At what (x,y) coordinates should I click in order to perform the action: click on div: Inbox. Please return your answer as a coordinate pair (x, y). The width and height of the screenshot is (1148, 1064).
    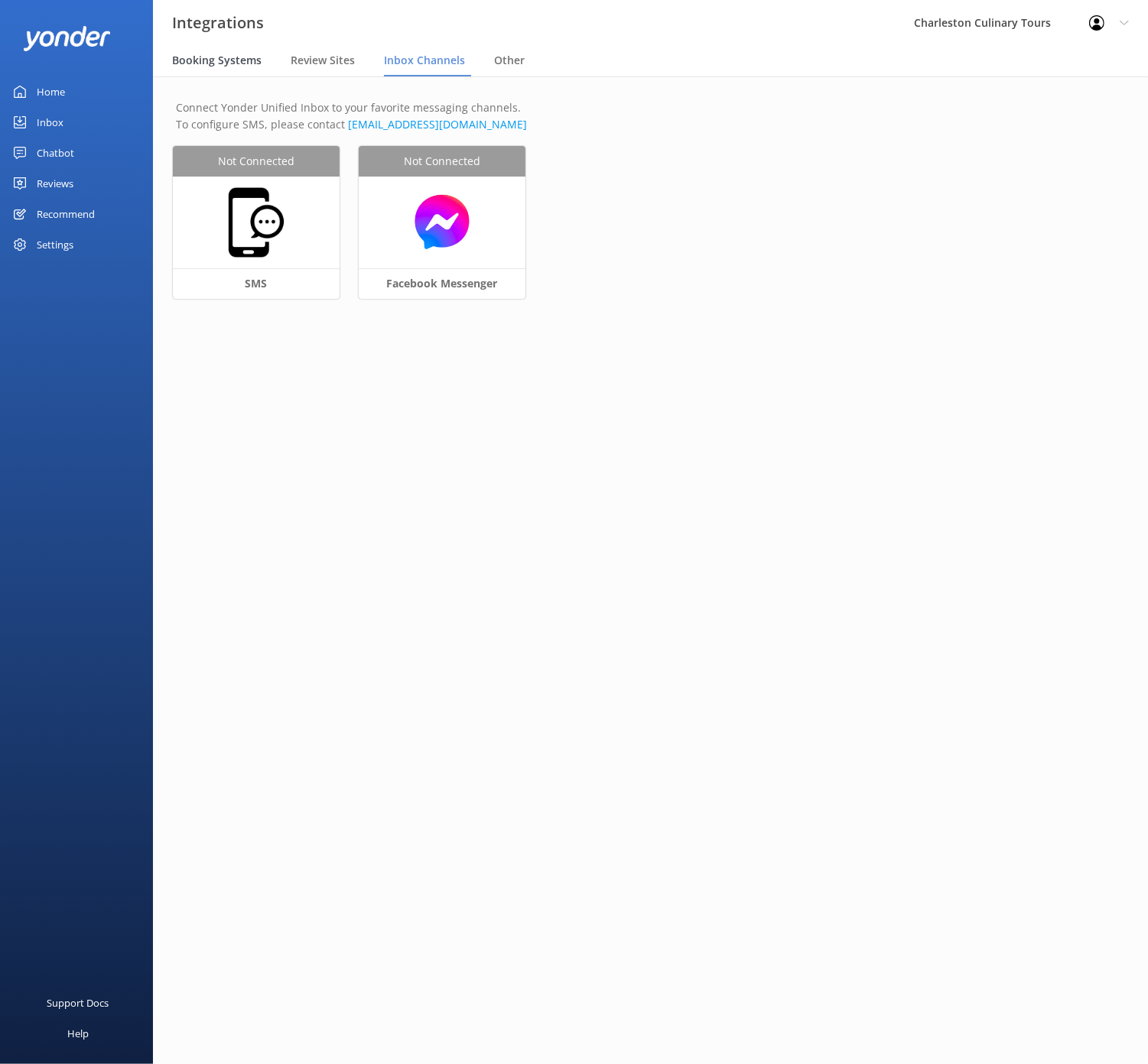
    Looking at the image, I should click on (49, 122).